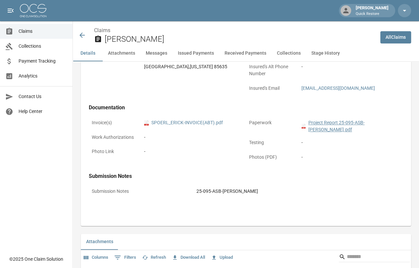 The height and width of the screenshot is (268, 419). I want to click on p: Invoice(s), so click(115, 123).